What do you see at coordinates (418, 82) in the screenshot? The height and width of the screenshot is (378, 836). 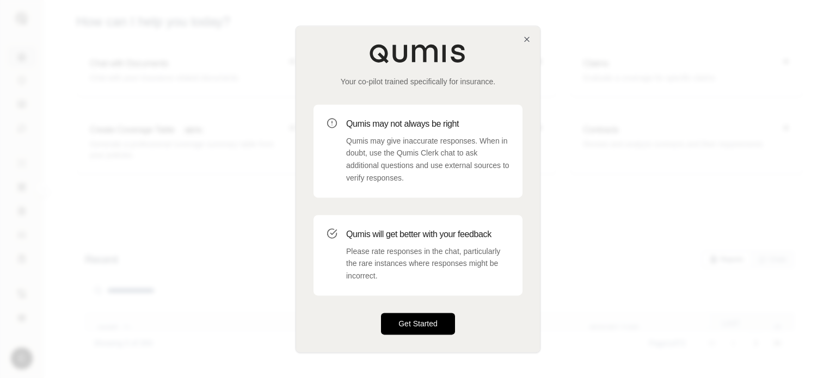 I see `p: Your co-pilot trained specifically for insurance.` at bounding box center [418, 82].